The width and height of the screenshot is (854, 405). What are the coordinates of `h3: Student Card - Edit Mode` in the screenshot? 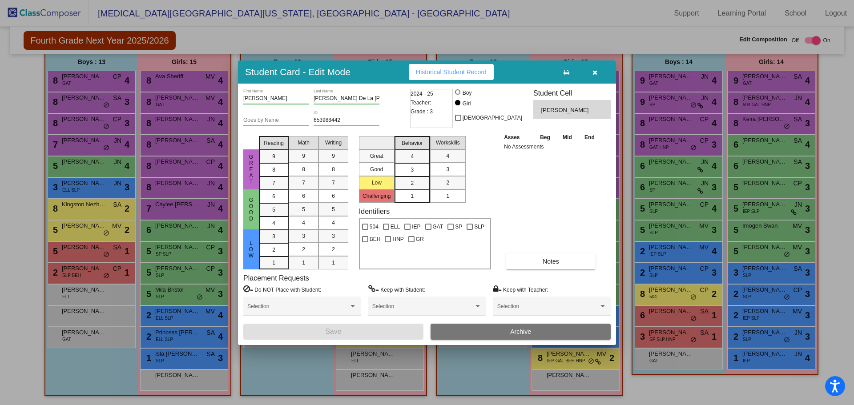 It's located at (298, 72).